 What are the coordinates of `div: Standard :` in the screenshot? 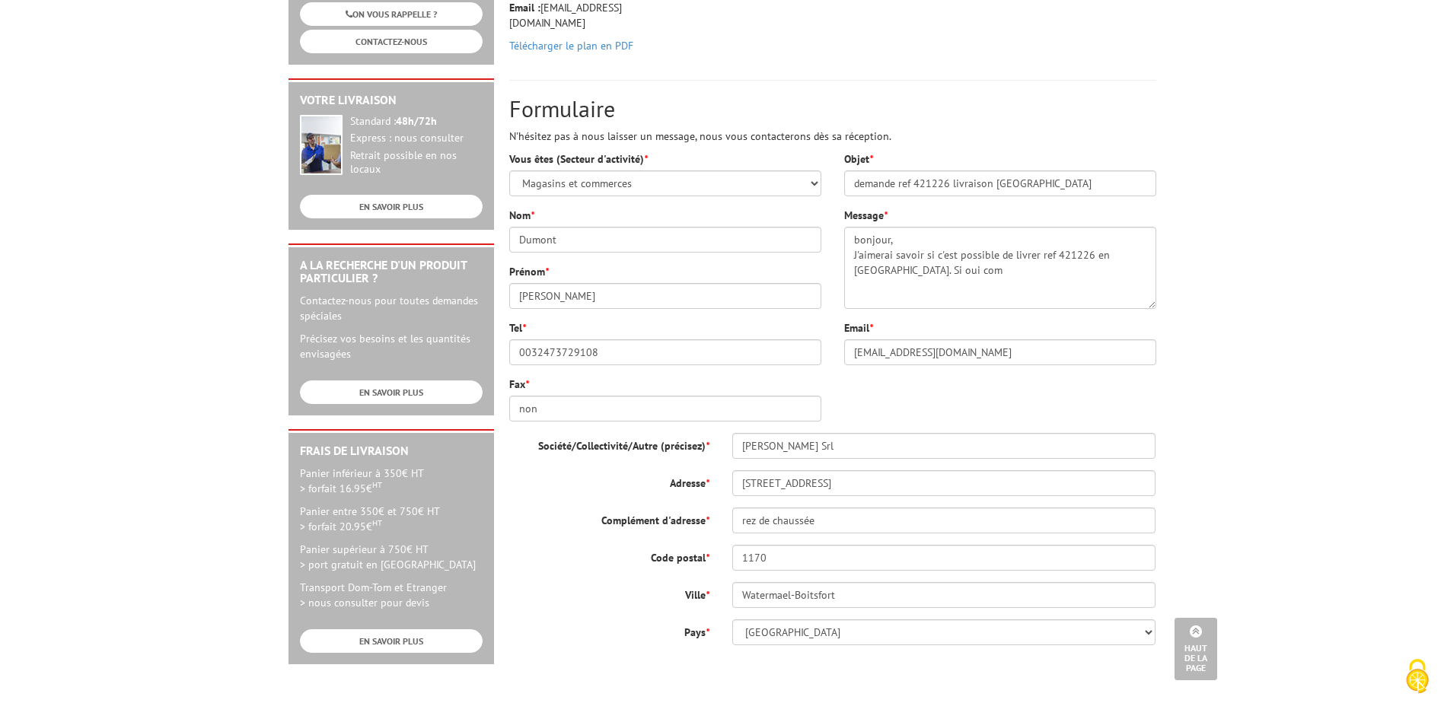 It's located at (416, 122).